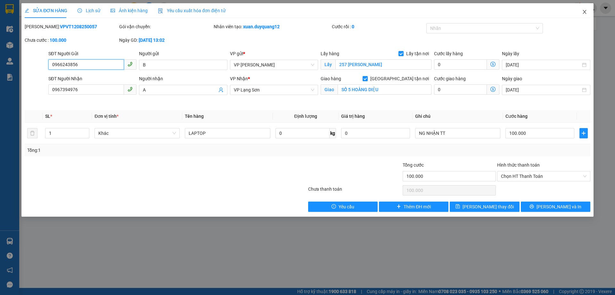  I want to click on input: Cước lấy hàng, so click(461, 64).